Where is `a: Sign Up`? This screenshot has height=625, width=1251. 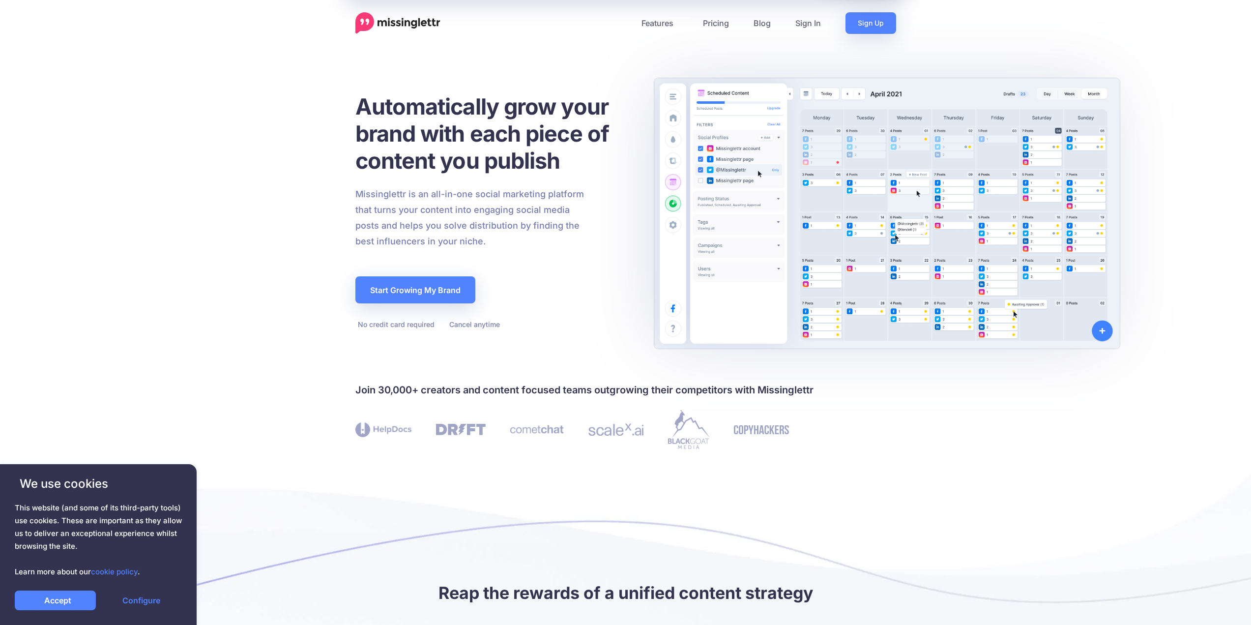
a: Sign Up is located at coordinates (871, 23).